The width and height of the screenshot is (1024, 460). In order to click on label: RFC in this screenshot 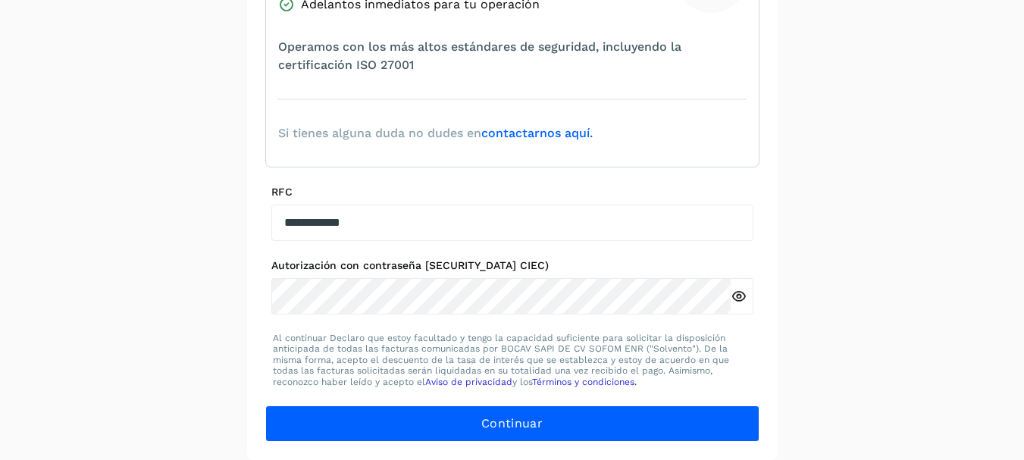, I will do `click(512, 192)`.